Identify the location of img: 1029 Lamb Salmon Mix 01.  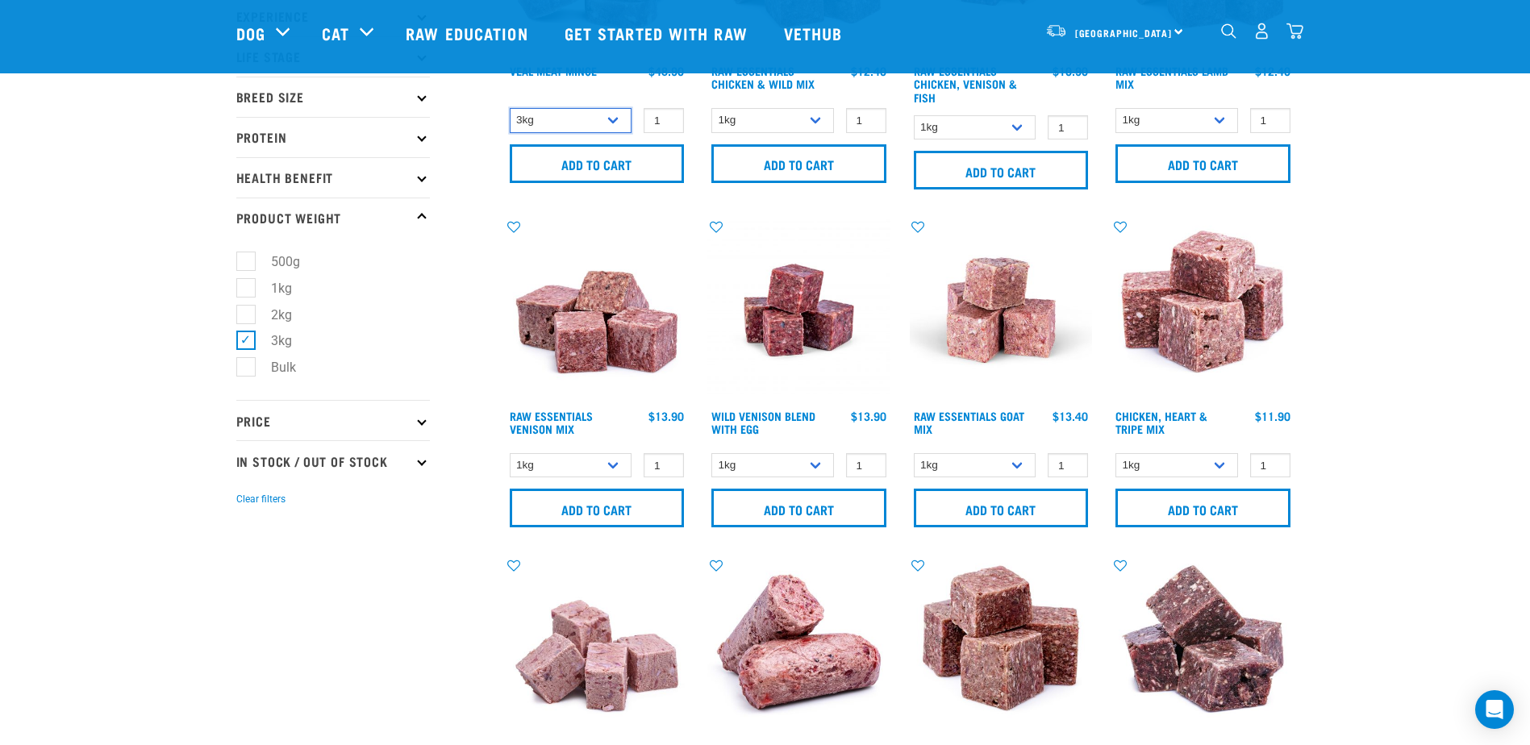
(597, 648).